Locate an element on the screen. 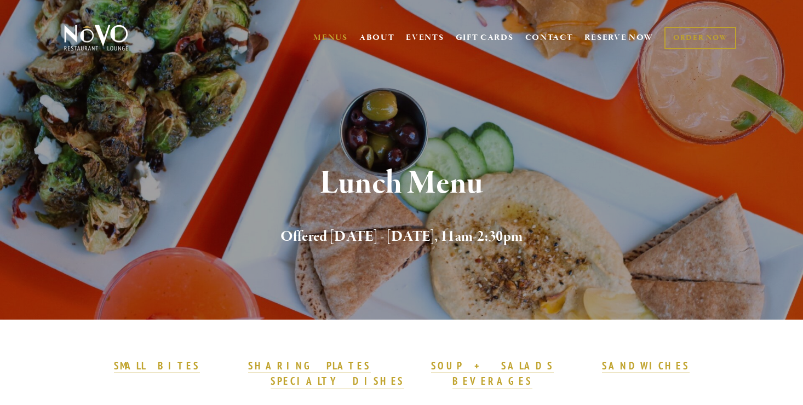 The height and width of the screenshot is (405, 803). strong: SHARING PLATES is located at coordinates (310, 366).